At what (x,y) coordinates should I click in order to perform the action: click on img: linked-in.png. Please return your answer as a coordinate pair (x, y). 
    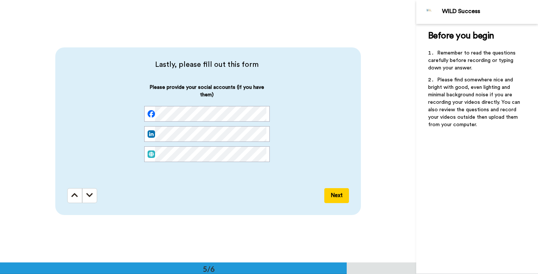
    Looking at the image, I should click on (151, 134).